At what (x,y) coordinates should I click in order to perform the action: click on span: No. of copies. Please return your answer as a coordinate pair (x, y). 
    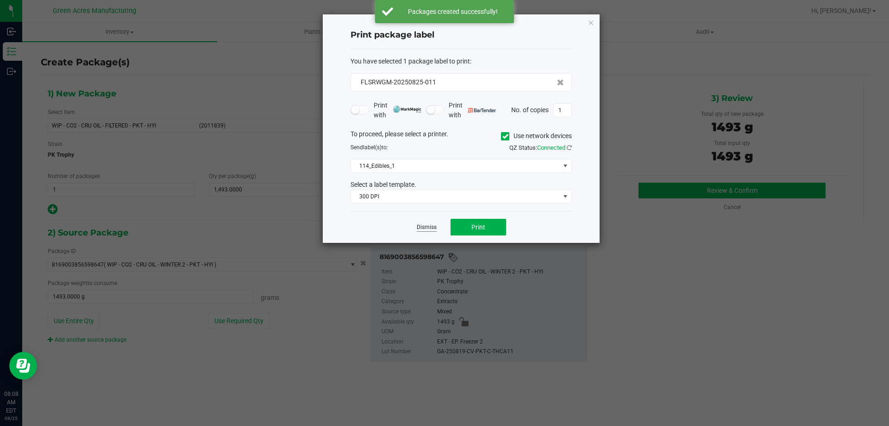
    Looking at the image, I should click on (530, 109).